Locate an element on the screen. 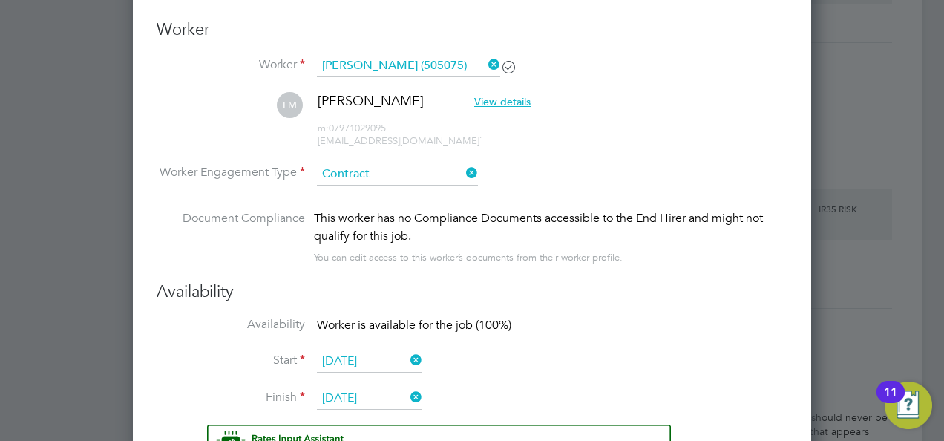 The width and height of the screenshot is (944, 441). label: Availability is located at coordinates (231, 324).